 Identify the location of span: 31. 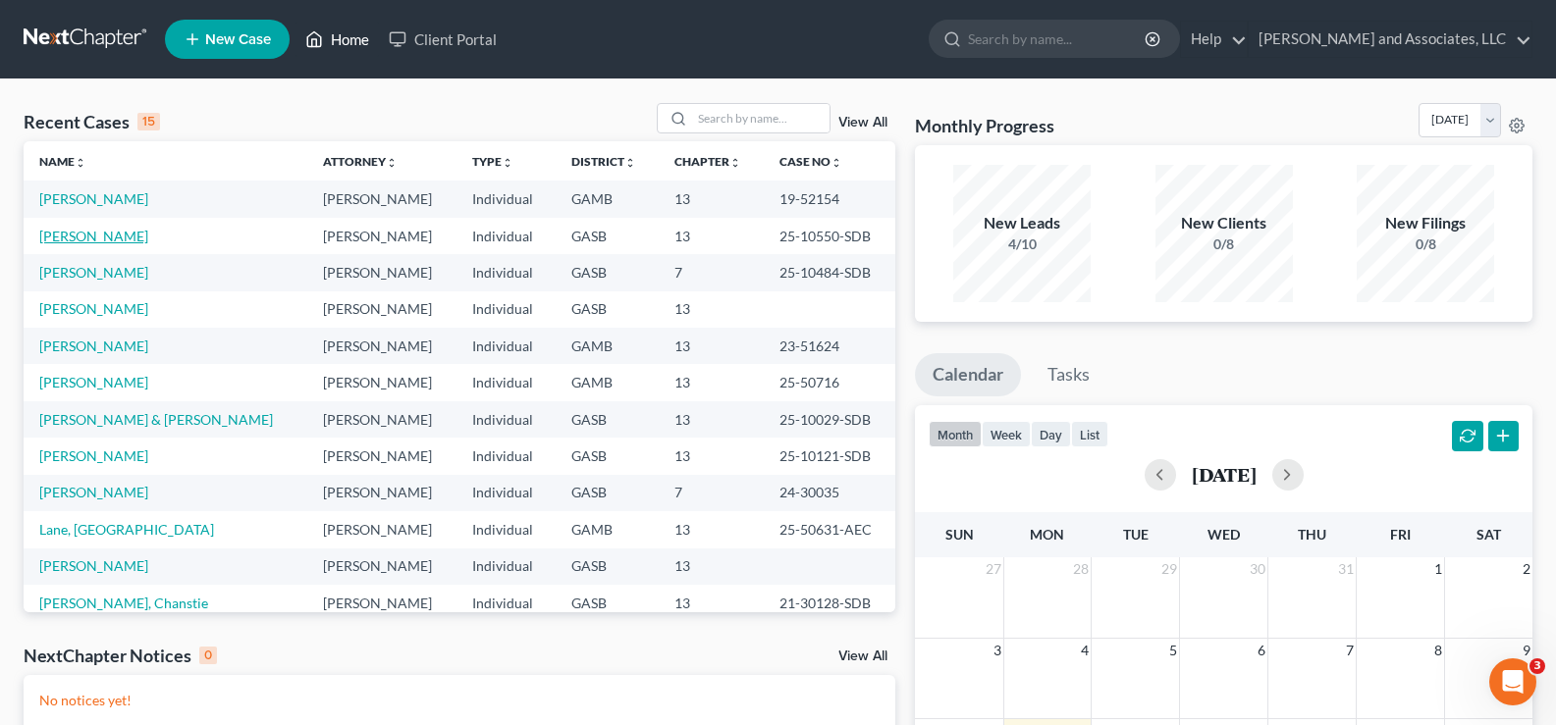
(1346, 569).